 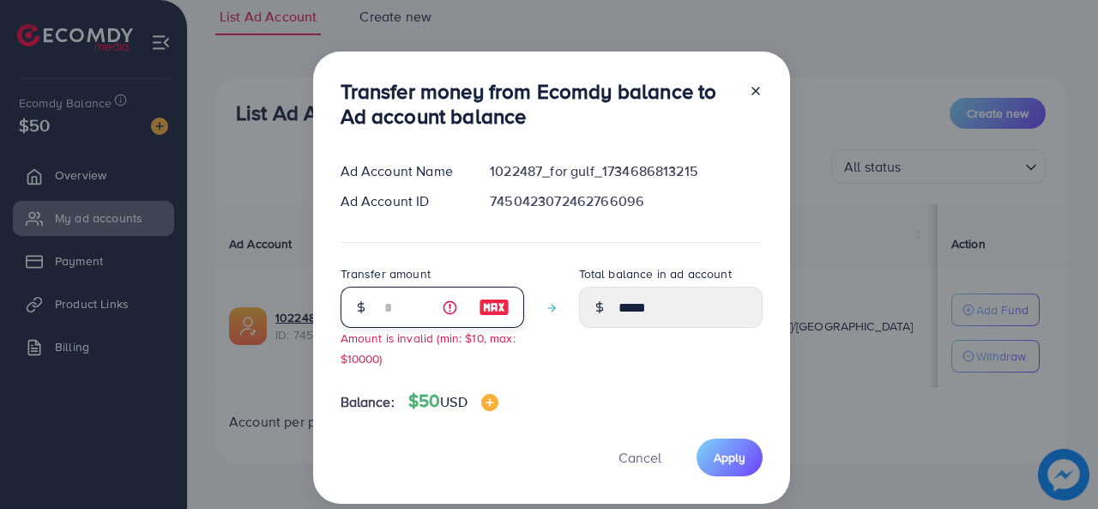 I want to click on span: Balance:, so click(x=367, y=401).